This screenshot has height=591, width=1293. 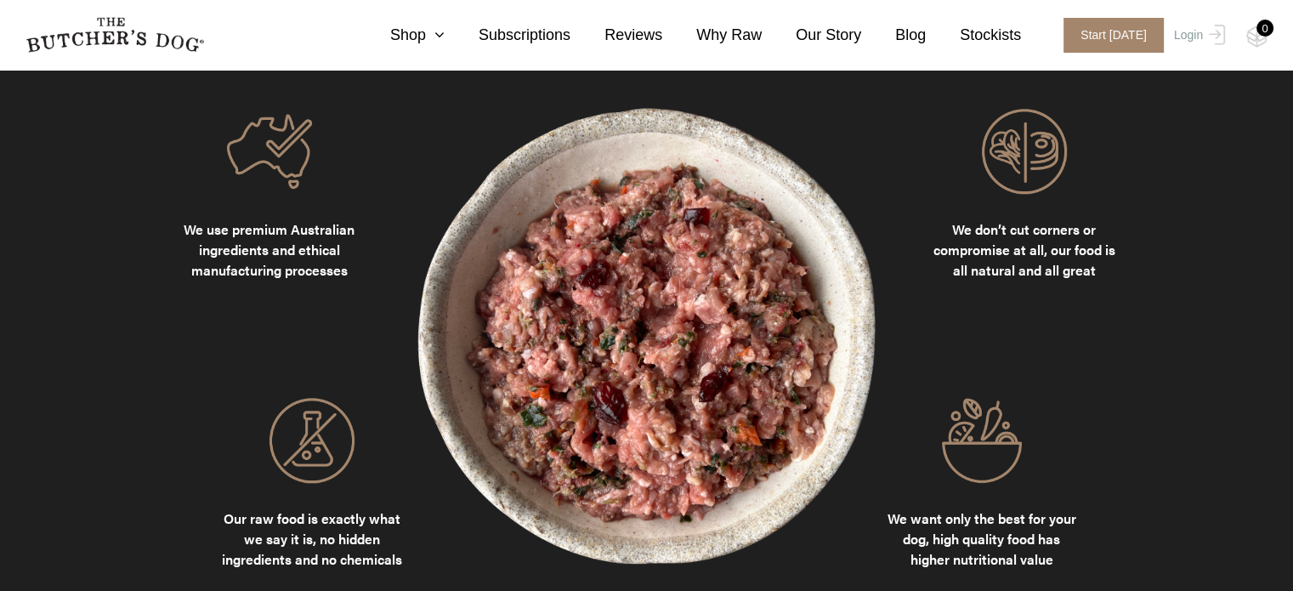 I want to click on a: Our Story, so click(x=811, y=35).